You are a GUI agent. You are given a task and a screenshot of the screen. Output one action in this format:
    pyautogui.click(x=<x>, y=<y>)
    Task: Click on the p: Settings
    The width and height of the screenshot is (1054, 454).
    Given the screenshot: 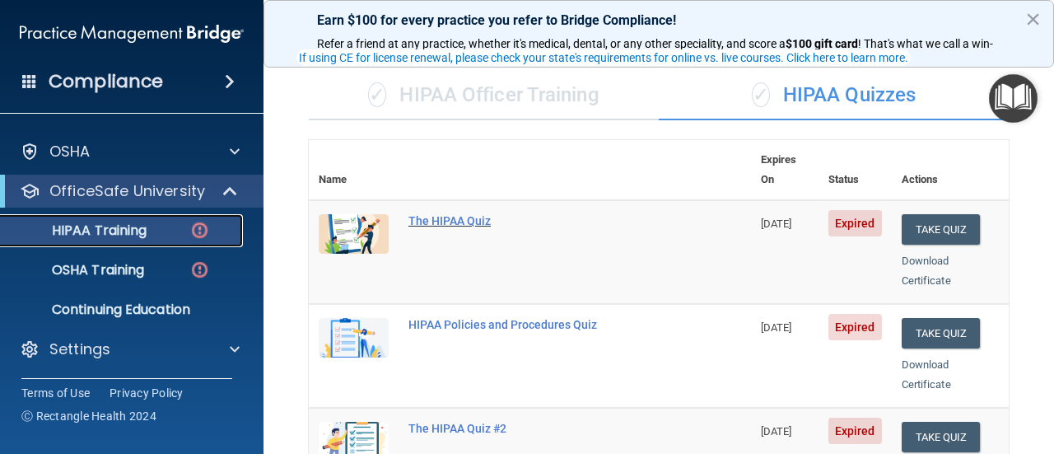 What is the action you would take?
    pyautogui.click(x=80, y=349)
    